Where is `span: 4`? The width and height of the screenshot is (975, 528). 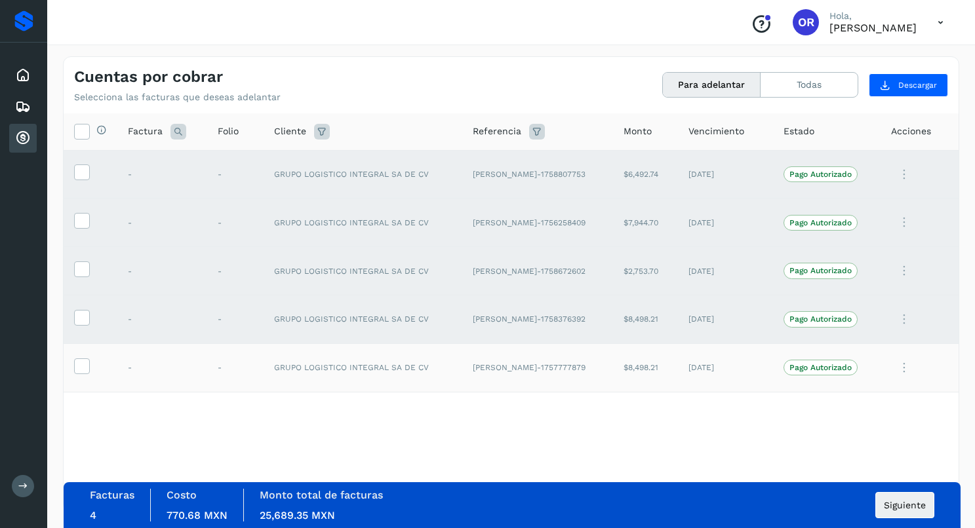
span: 4 is located at coordinates (93, 515).